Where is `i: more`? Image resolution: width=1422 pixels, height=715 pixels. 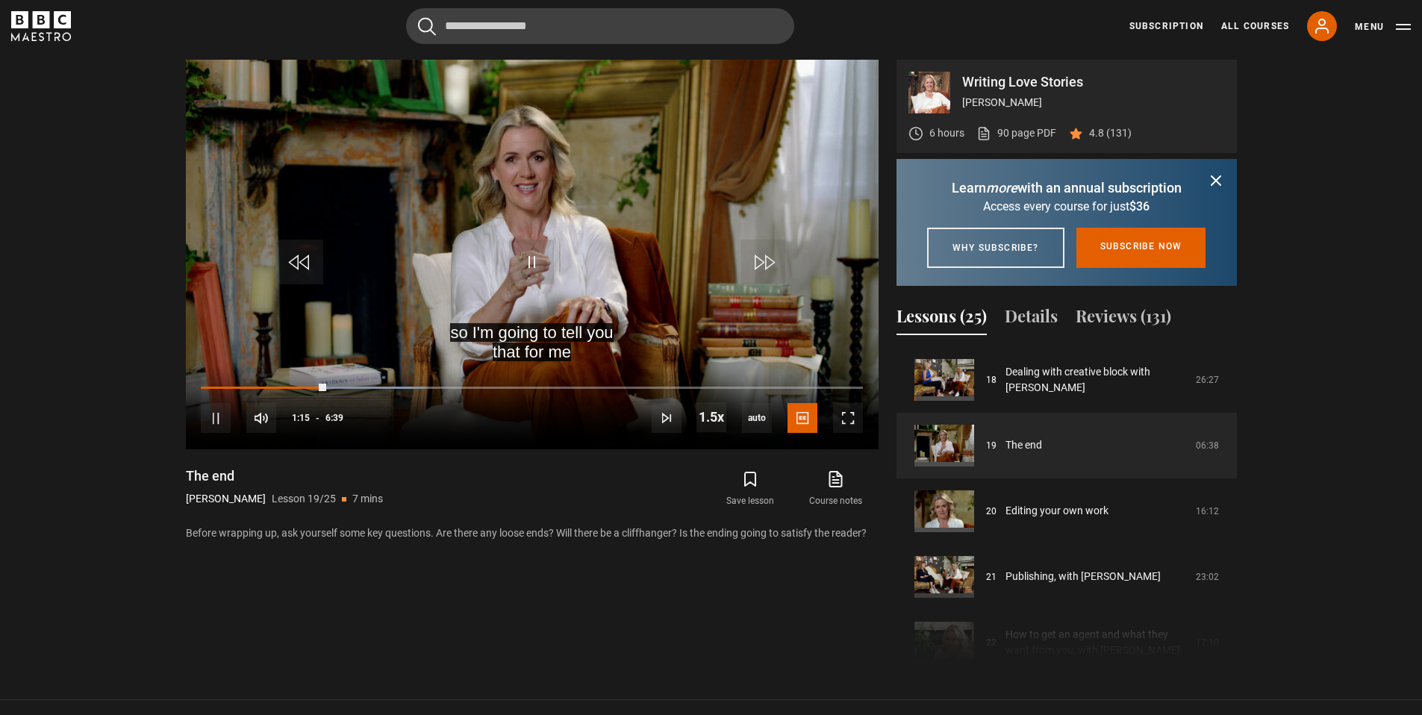
i: more is located at coordinates (1001, 187).